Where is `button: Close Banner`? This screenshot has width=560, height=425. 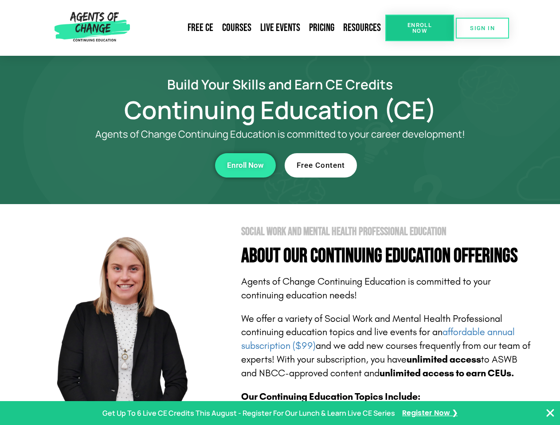 button: Close Banner is located at coordinates (550, 413).